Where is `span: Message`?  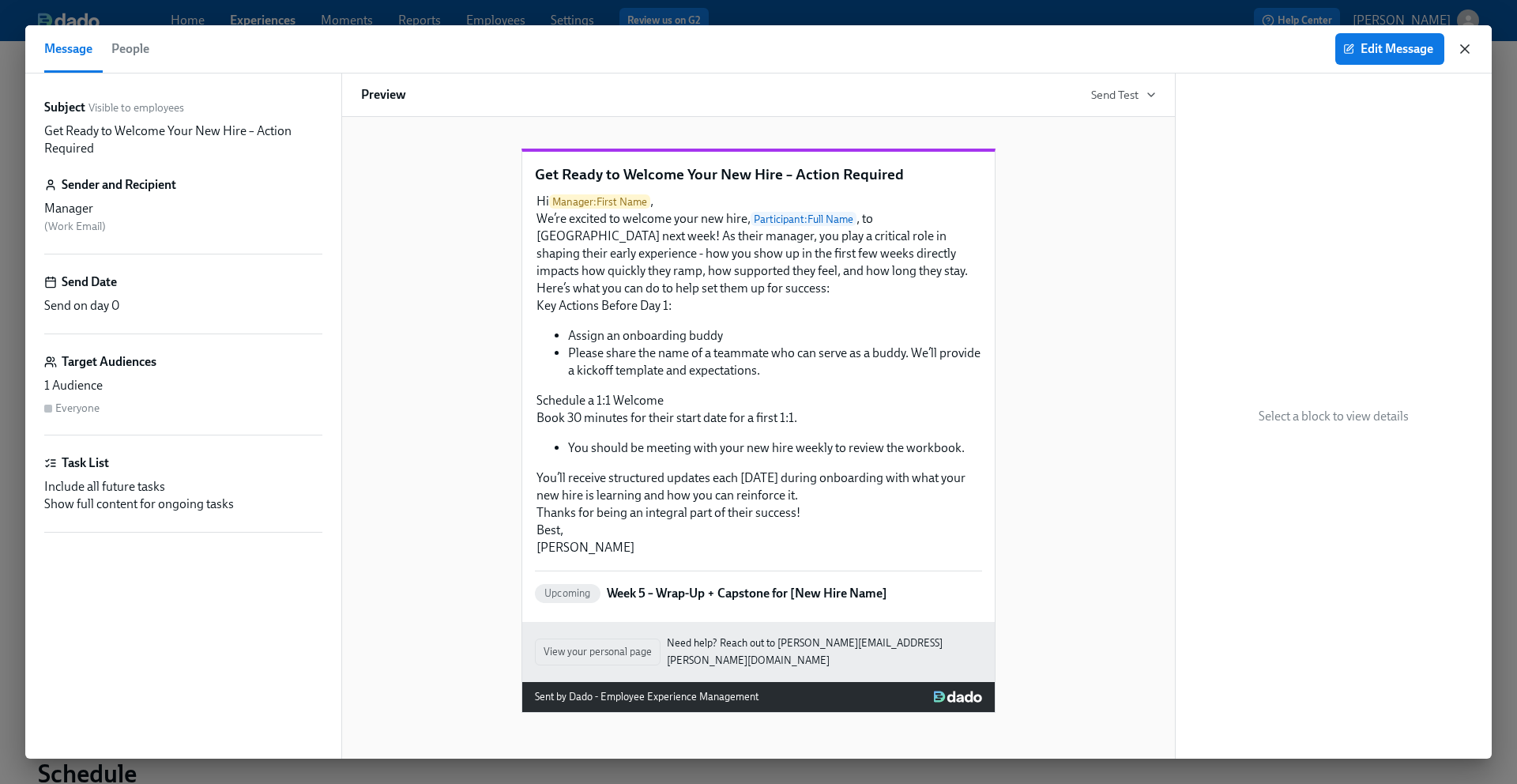
span: Message is located at coordinates (68, 49).